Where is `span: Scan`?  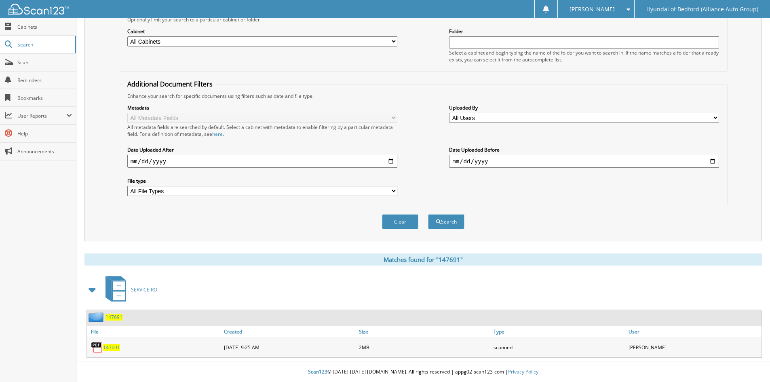
span: Scan is located at coordinates (44, 62).